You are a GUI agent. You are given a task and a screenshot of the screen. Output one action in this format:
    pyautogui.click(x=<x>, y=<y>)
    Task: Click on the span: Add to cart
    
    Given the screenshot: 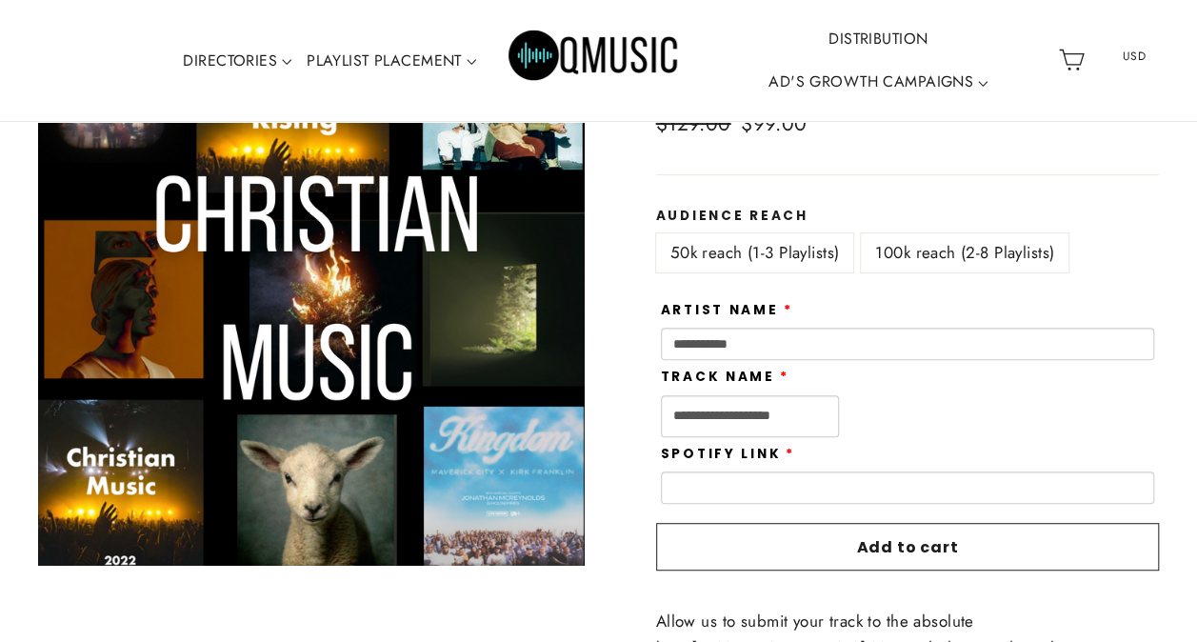 What is the action you would take?
    pyautogui.click(x=906, y=546)
    